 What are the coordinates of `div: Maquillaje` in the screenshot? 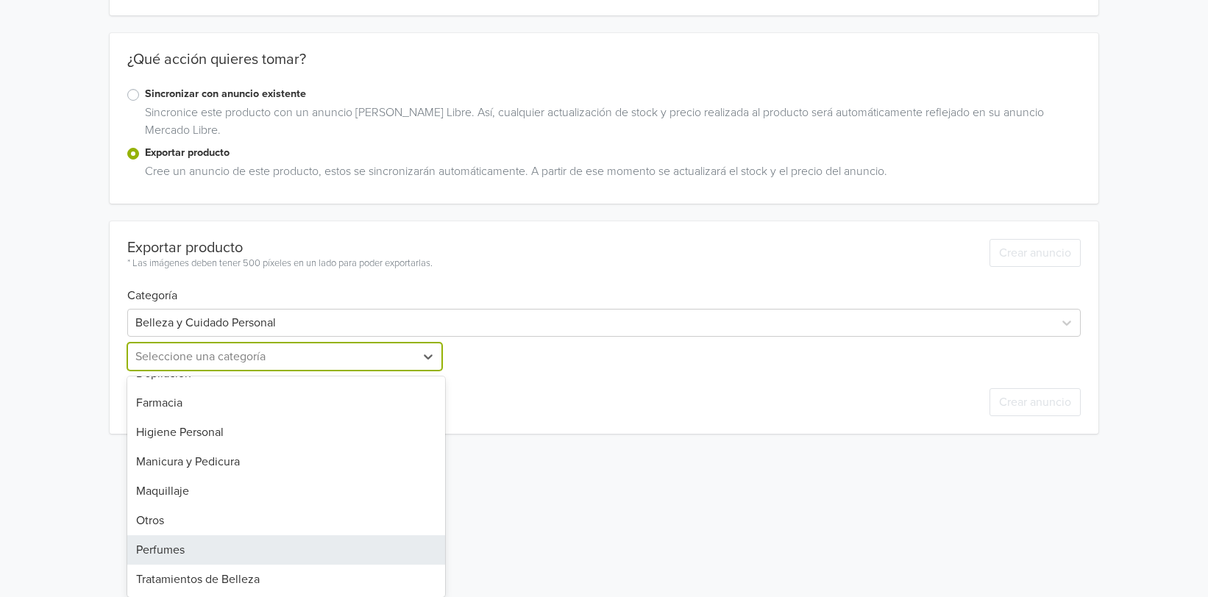 It's located at (286, 491).